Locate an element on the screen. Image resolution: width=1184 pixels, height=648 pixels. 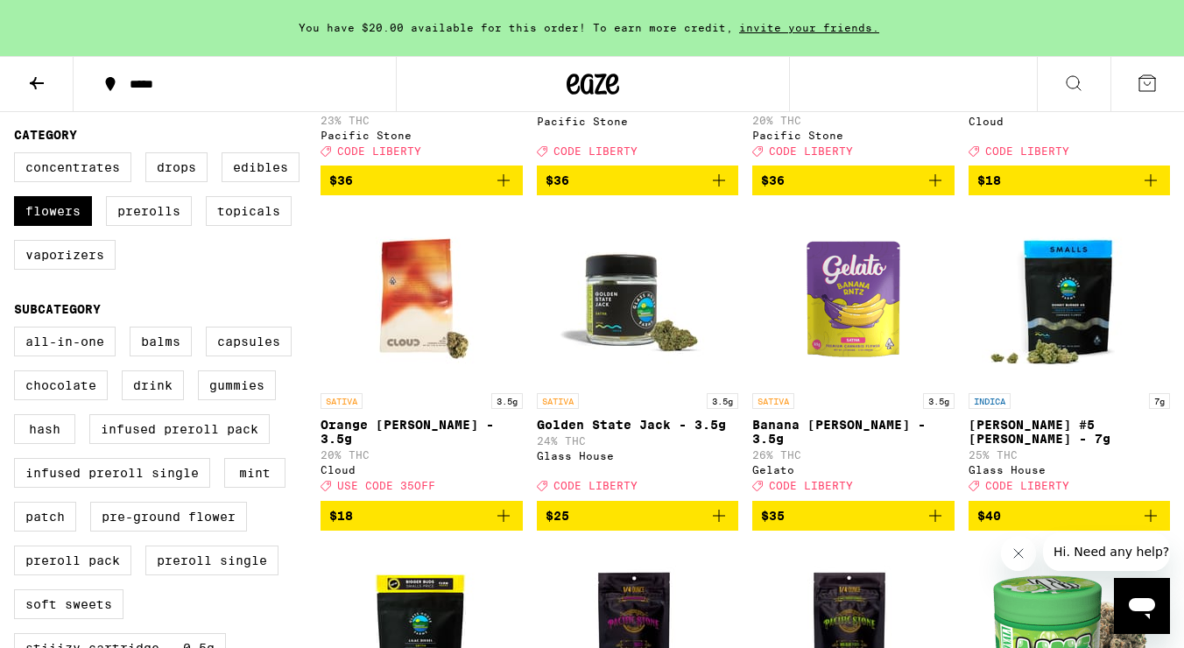
p: Golden State Jack - 3.5g is located at coordinates (638, 425).